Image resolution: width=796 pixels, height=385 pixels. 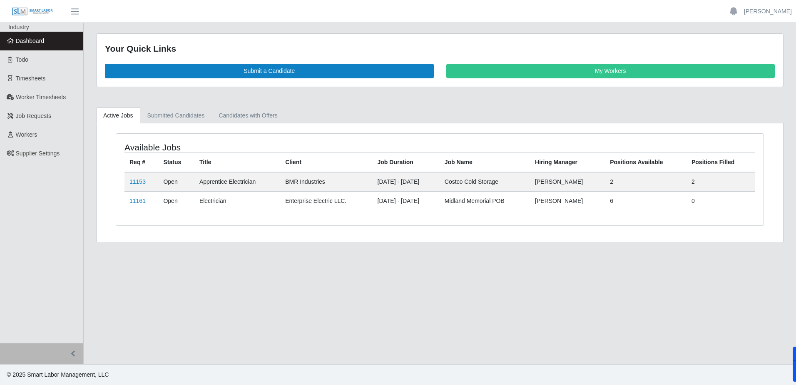 I want to click on th: Job Duration, so click(x=406, y=162).